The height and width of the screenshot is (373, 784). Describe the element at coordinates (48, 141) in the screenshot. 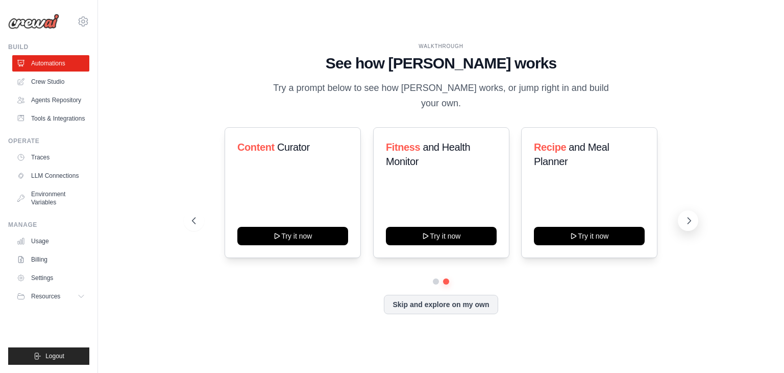

I see `div: Operate` at that location.